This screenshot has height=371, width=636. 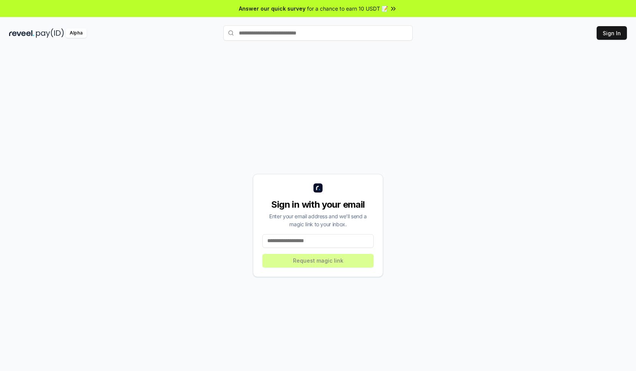 What do you see at coordinates (347, 8) in the screenshot?
I see `span: for a chance to earn 10 USDT 📝` at bounding box center [347, 8].